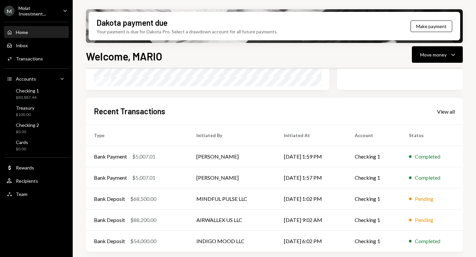 This screenshot has height=257, width=476. I want to click on div: Checking 1, so click(27, 91).